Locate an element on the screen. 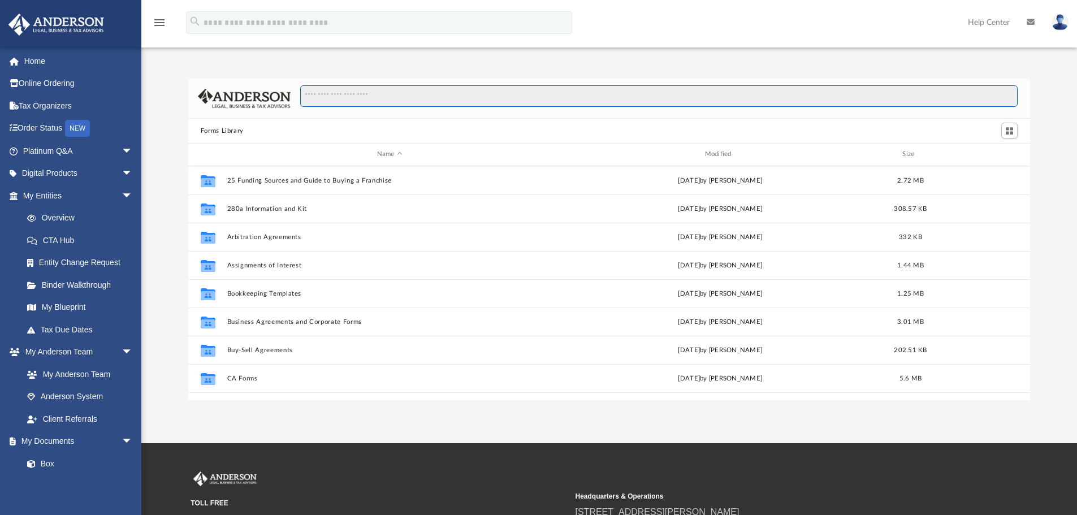 The width and height of the screenshot is (1077, 515). i: search is located at coordinates (195, 21).